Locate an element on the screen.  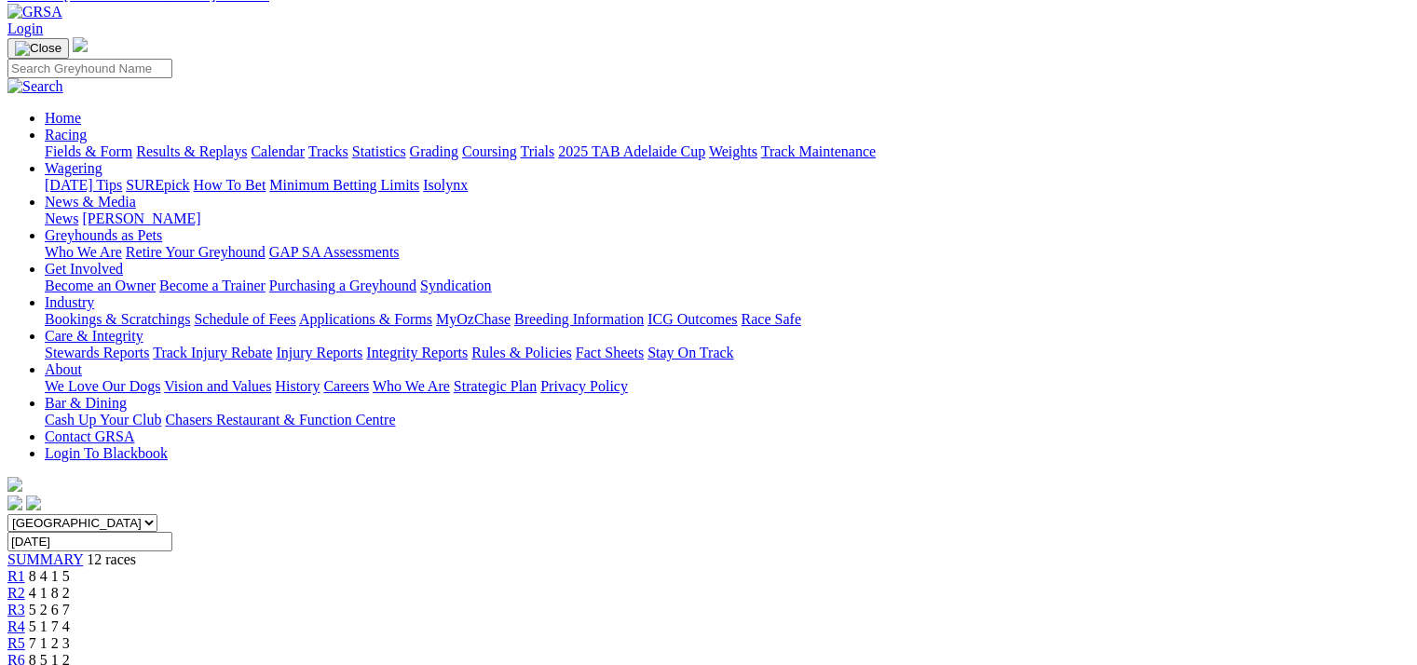
a: Statistics is located at coordinates (379, 151).